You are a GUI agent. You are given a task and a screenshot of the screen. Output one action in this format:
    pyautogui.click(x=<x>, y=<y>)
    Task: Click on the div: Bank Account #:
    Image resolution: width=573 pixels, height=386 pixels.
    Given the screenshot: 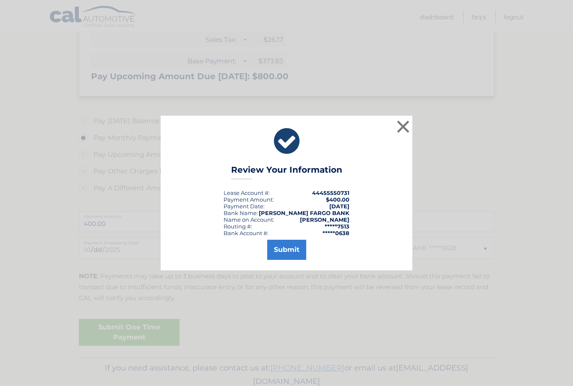 What is the action you would take?
    pyautogui.click(x=246, y=233)
    